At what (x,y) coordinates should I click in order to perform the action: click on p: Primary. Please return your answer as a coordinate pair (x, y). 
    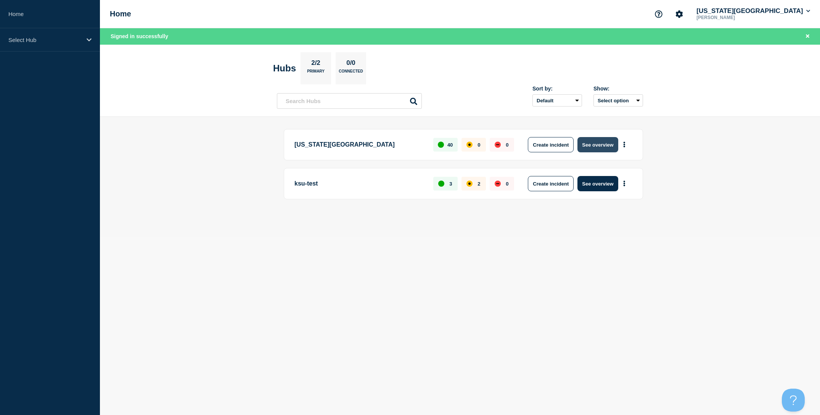
    Looking at the image, I should click on (316, 73).